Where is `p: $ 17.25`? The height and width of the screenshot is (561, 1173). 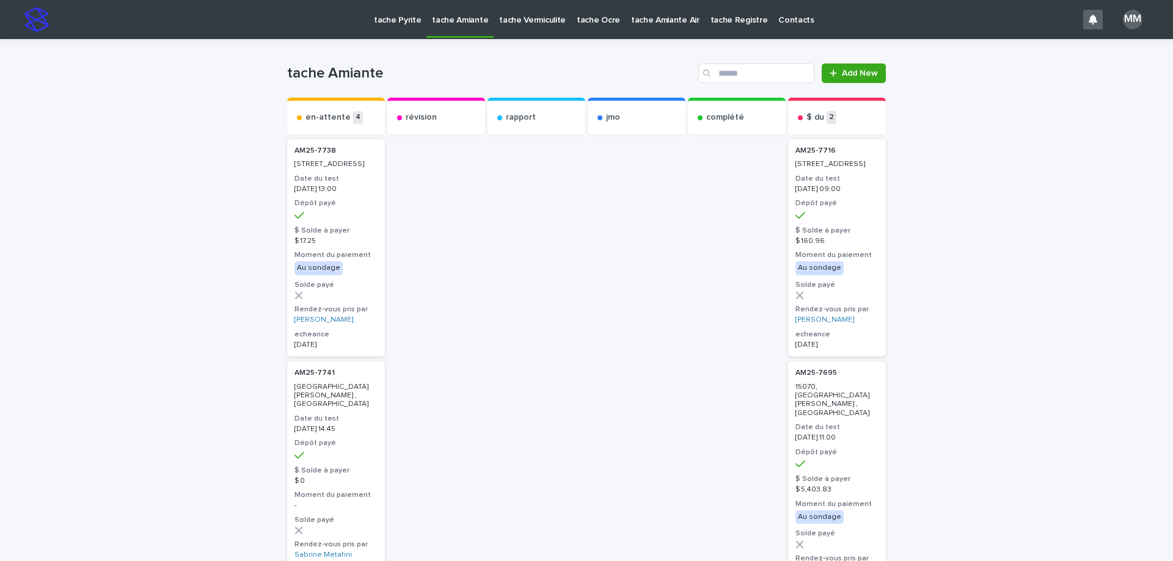
p: $ 17.25 is located at coordinates (336, 241).